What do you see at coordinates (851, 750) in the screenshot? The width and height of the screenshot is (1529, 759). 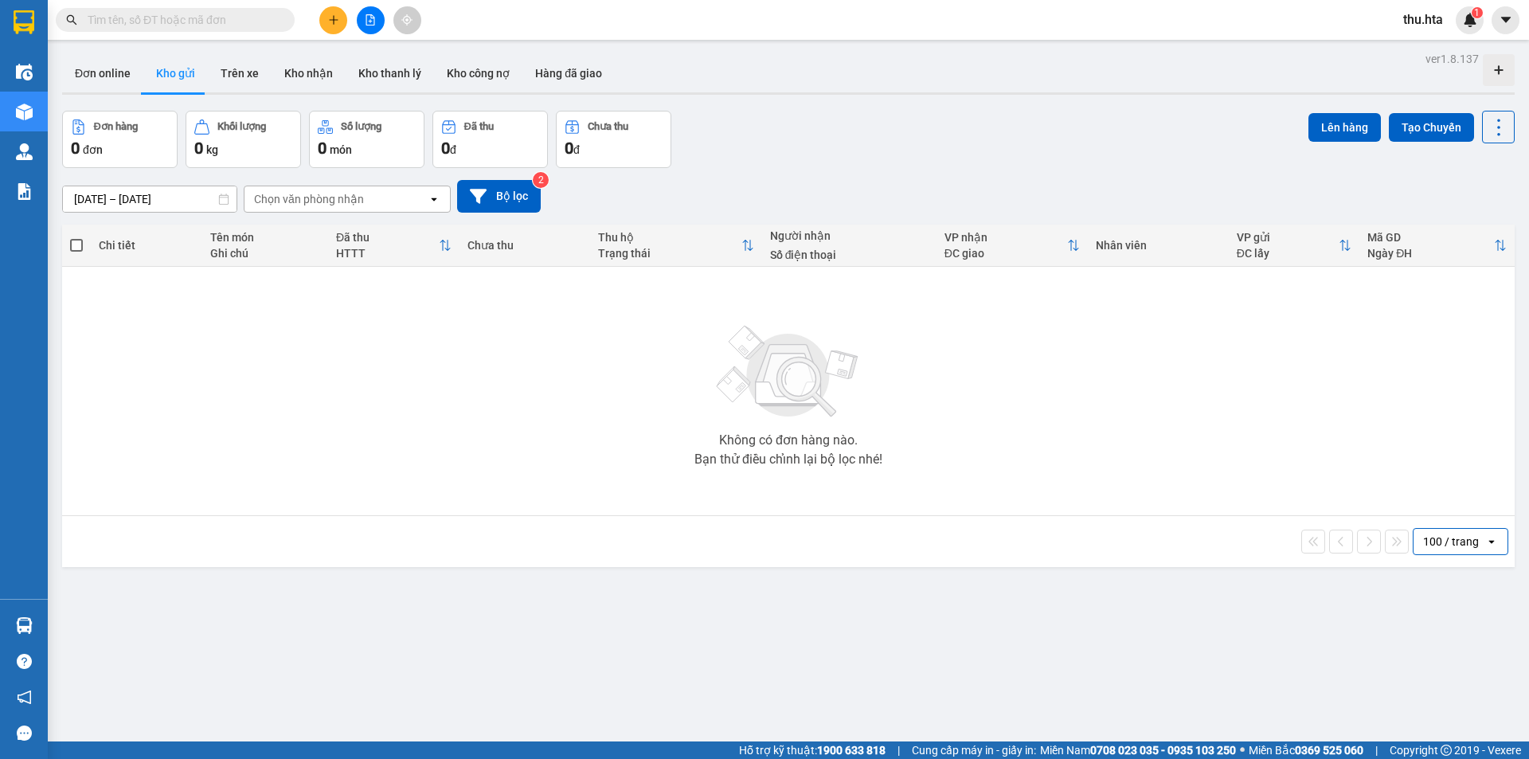 I see `strong: 1900 633 818` at bounding box center [851, 750].